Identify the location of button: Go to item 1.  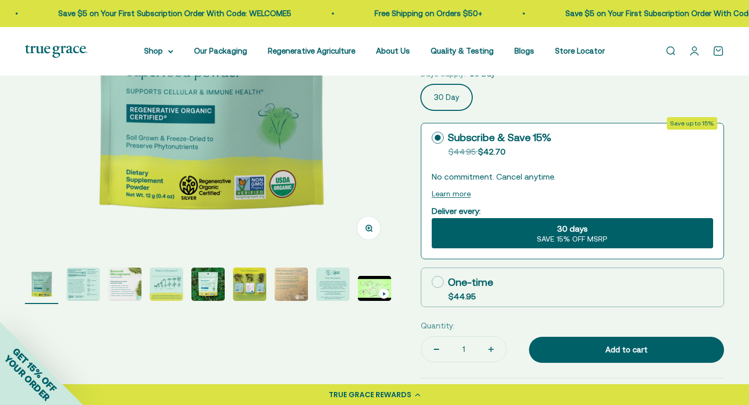
(42, 286).